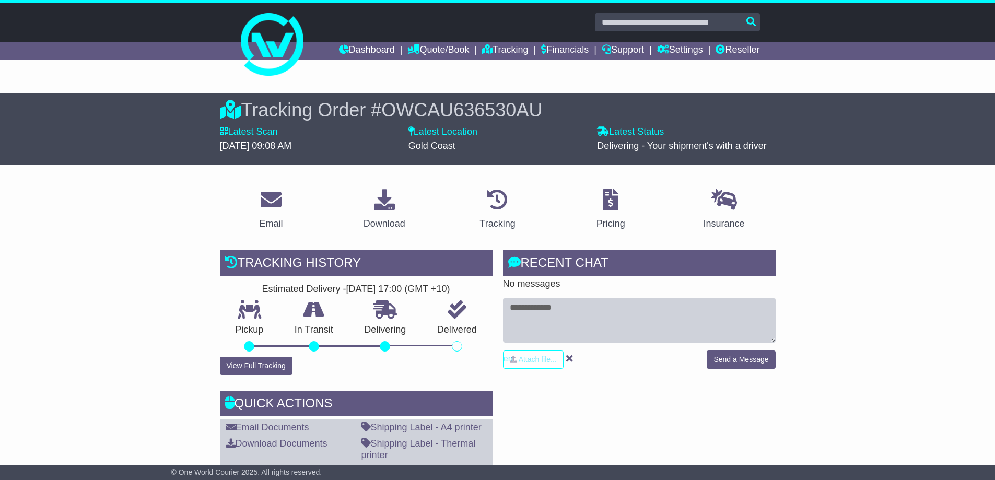  Describe the element at coordinates (270, 223) in the screenshot. I see `div: Email` at that location.